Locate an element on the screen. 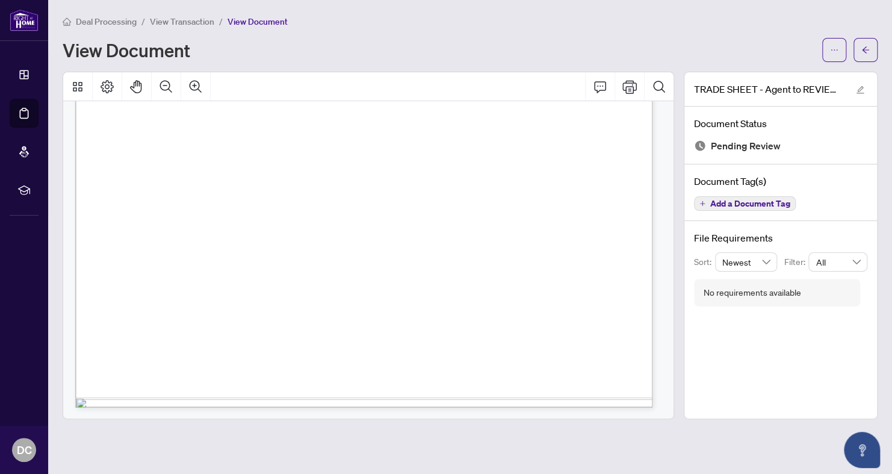  span: All is located at coordinates (838, 262).